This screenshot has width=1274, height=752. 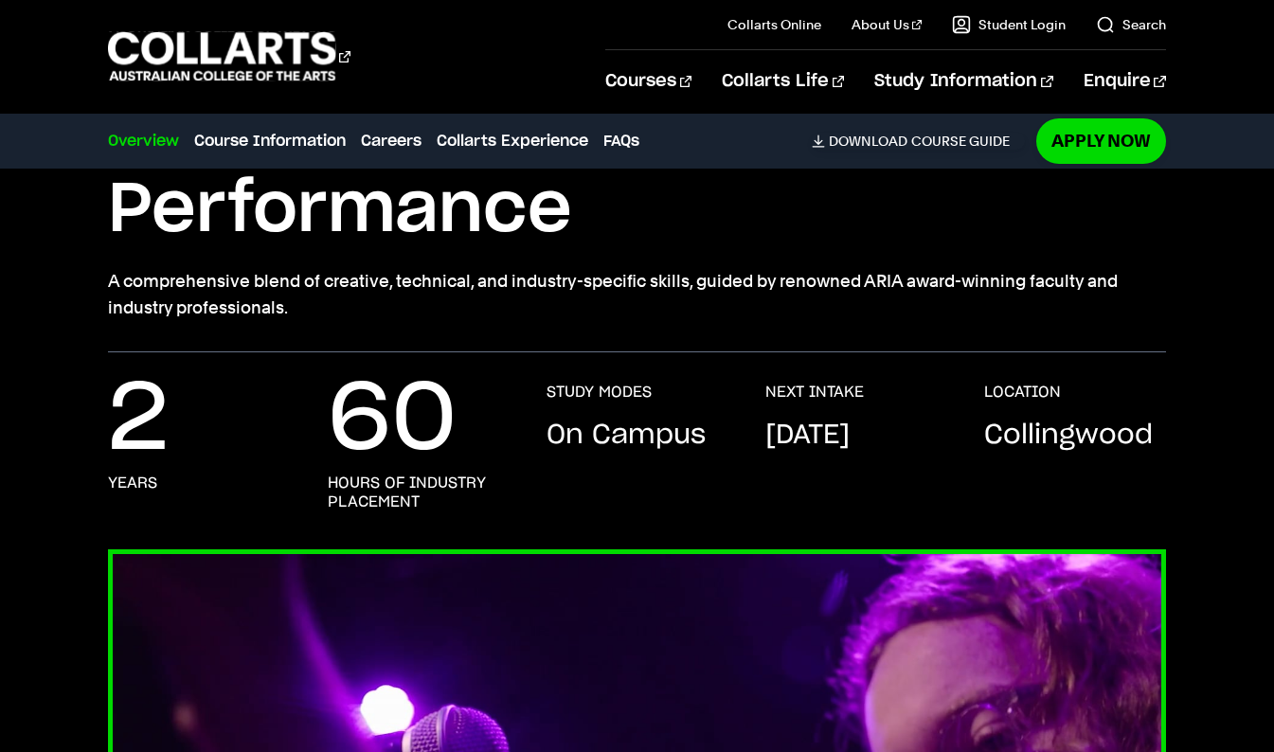 I want to click on p: A comprehensive blend of creative, technical, and industry-specific skills, guided by renowned AR..., so click(x=637, y=295).